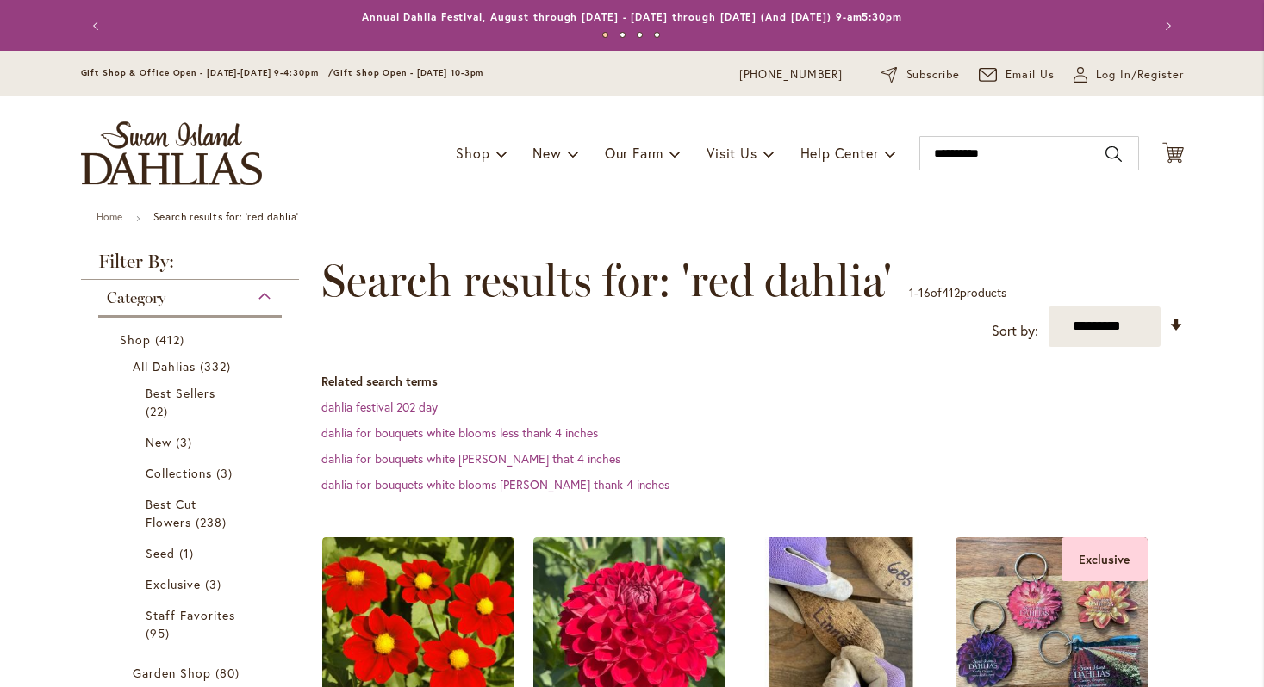 The image size is (1264, 687). What do you see at coordinates (192, 442) in the screenshot?
I see `a: New` at bounding box center [192, 442].